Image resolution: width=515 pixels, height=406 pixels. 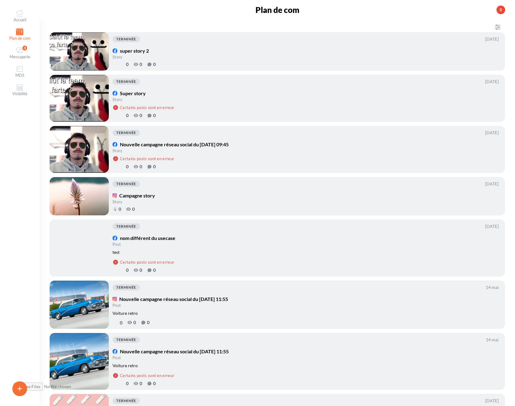 I want to click on div: R, so click(x=501, y=10).